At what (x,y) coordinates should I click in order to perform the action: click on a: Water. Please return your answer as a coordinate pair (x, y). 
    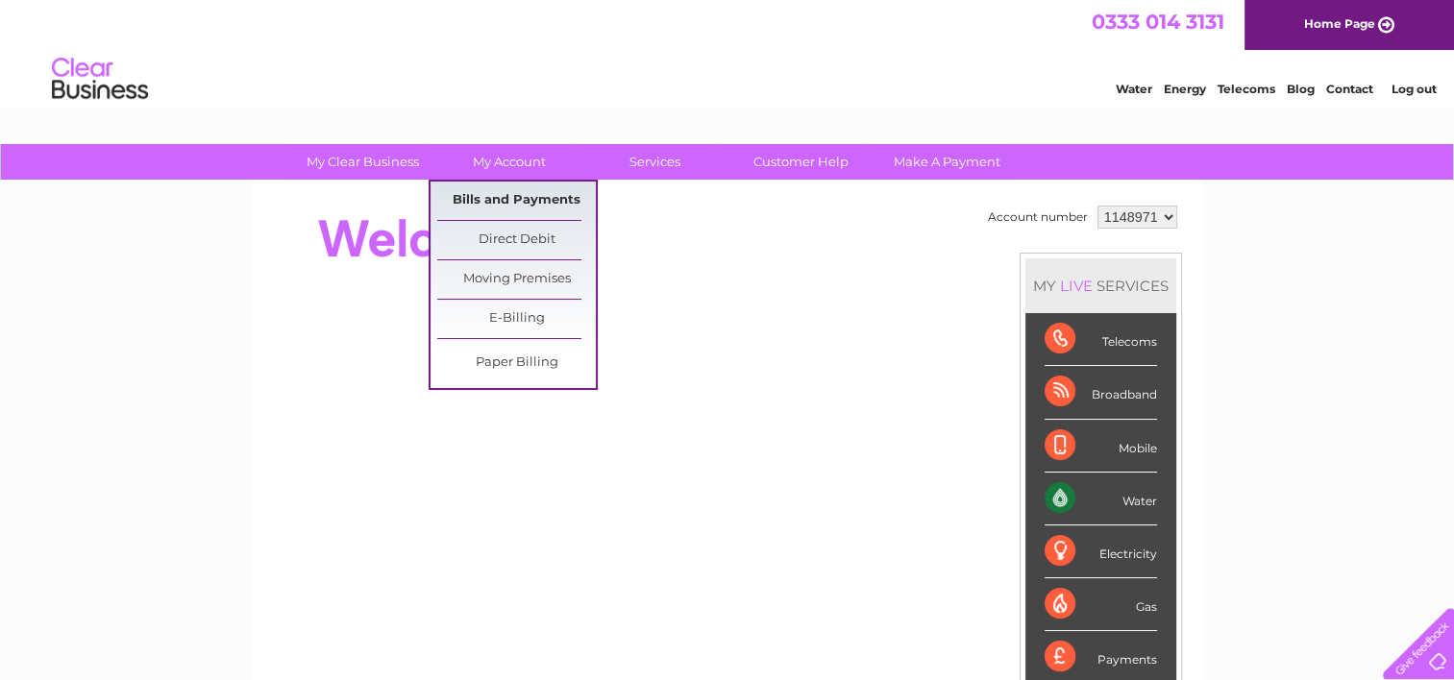
    Looking at the image, I should click on (1134, 88).